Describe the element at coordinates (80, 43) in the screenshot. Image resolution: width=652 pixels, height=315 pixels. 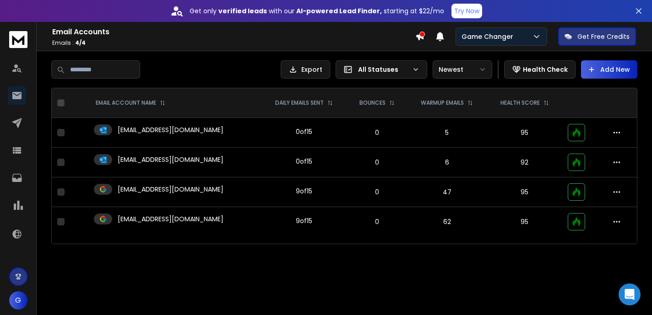
I see `span: 4 / 4` at that location.